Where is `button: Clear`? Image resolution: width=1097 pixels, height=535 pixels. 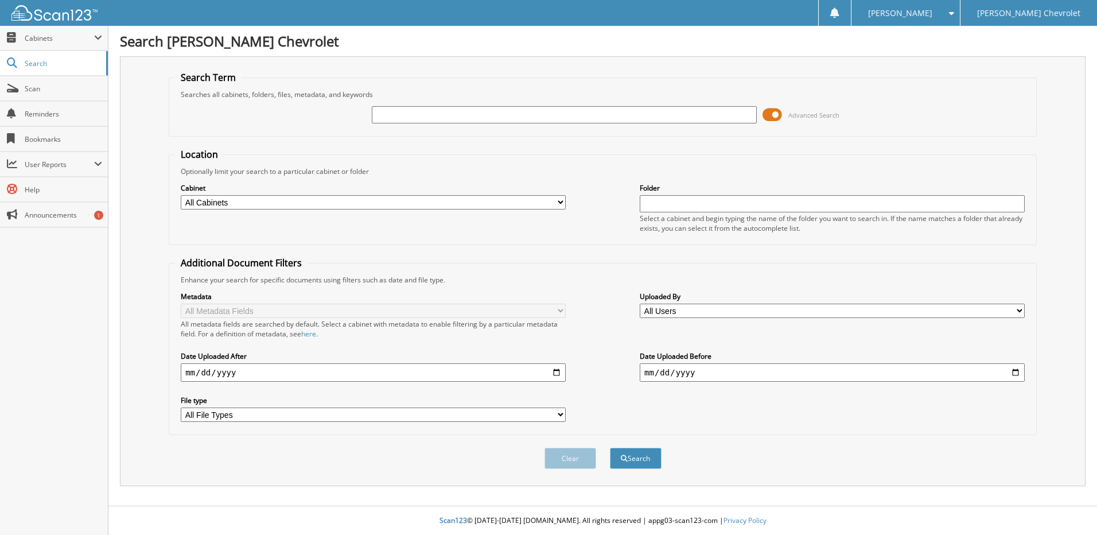 button: Clear is located at coordinates (570, 458).